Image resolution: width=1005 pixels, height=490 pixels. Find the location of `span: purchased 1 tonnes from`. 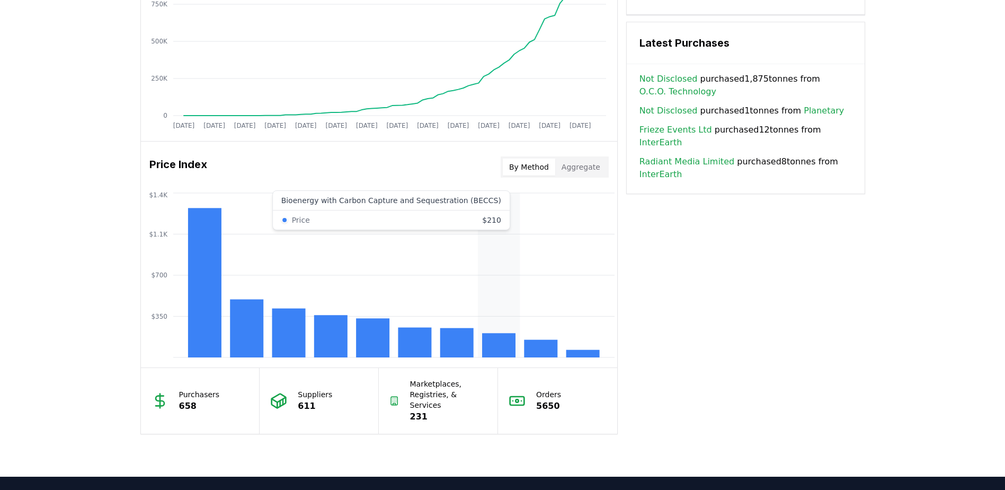

span: purchased 1 tonnes from is located at coordinates (742, 111).